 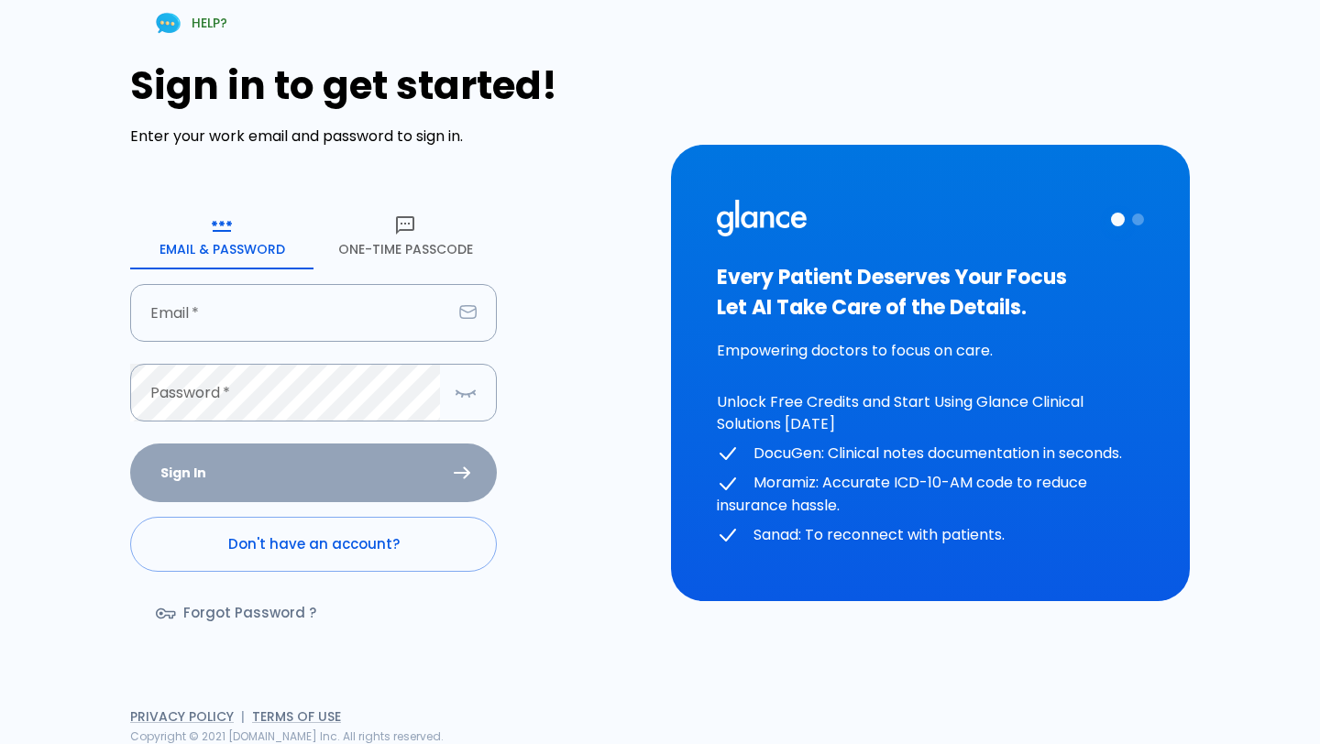 What do you see at coordinates (389, 85) in the screenshot?
I see `h1: Sign in to get started!` at bounding box center [389, 85].